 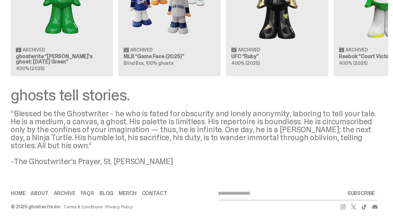 I want to click on a: About, so click(x=39, y=193).